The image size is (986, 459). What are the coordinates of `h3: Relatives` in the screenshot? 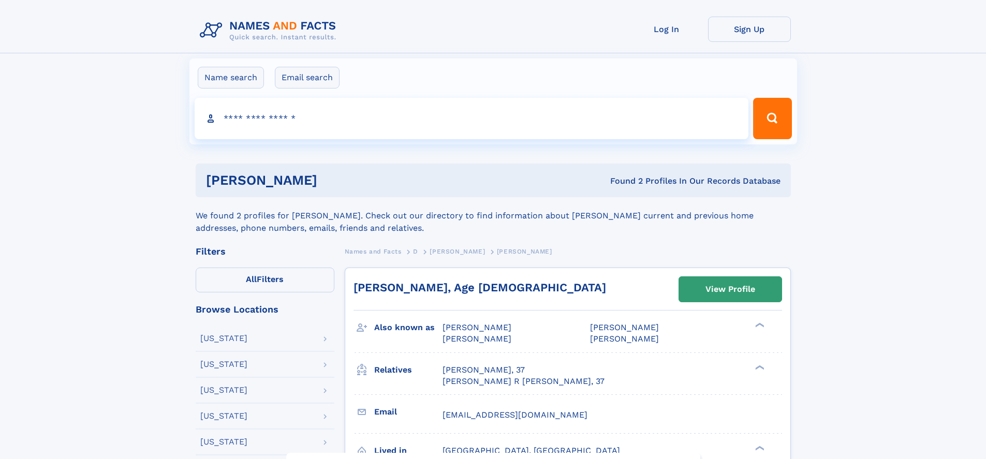 It's located at (408, 370).